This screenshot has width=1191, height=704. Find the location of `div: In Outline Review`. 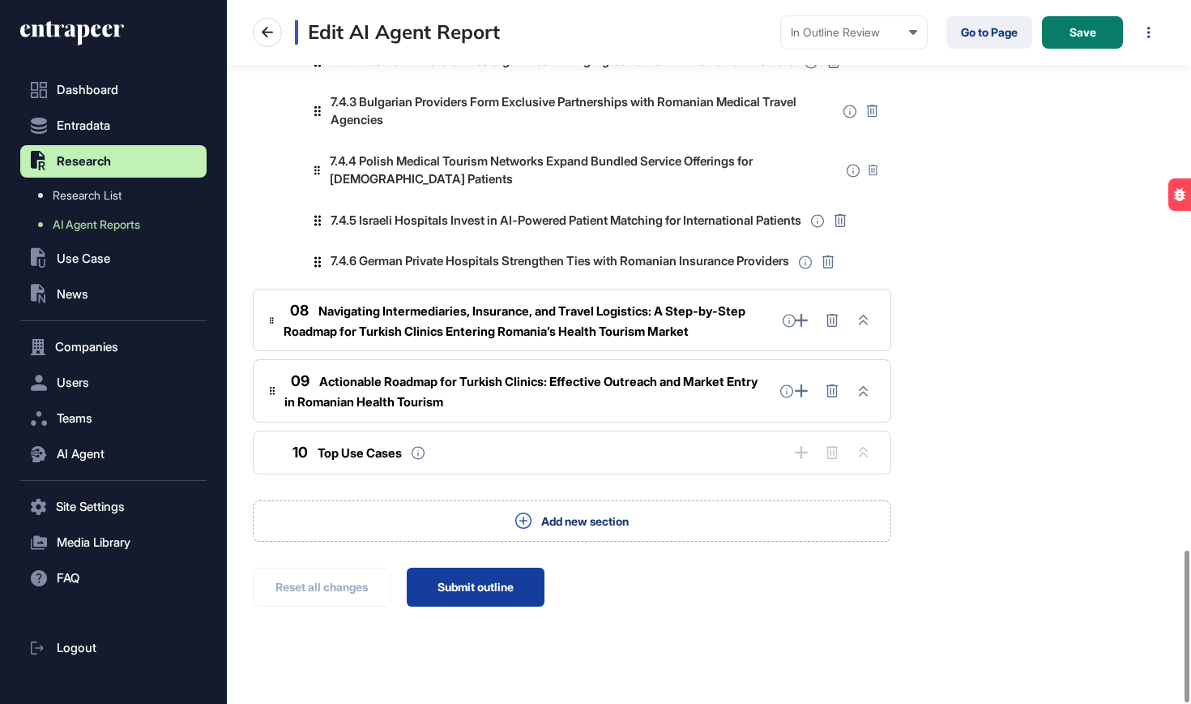

div: In Outline Review is located at coordinates (854, 32).